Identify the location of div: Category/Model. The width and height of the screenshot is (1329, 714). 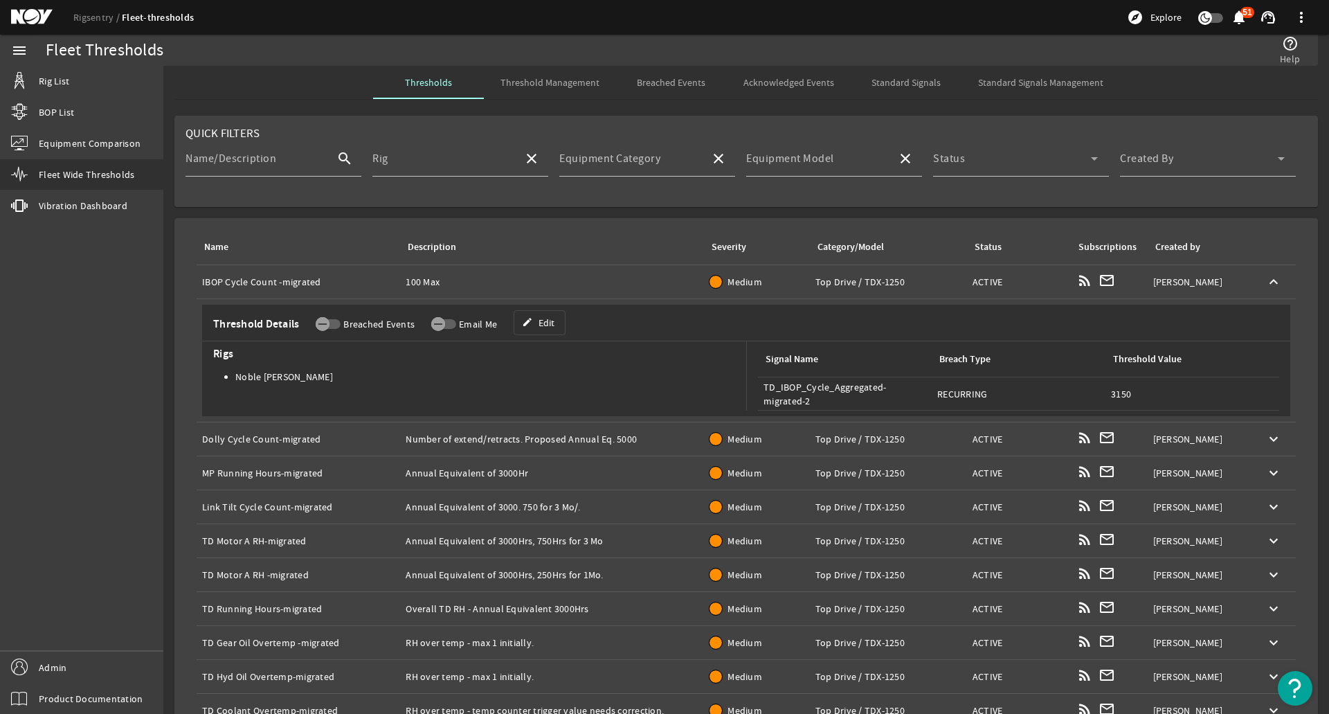
(851, 247).